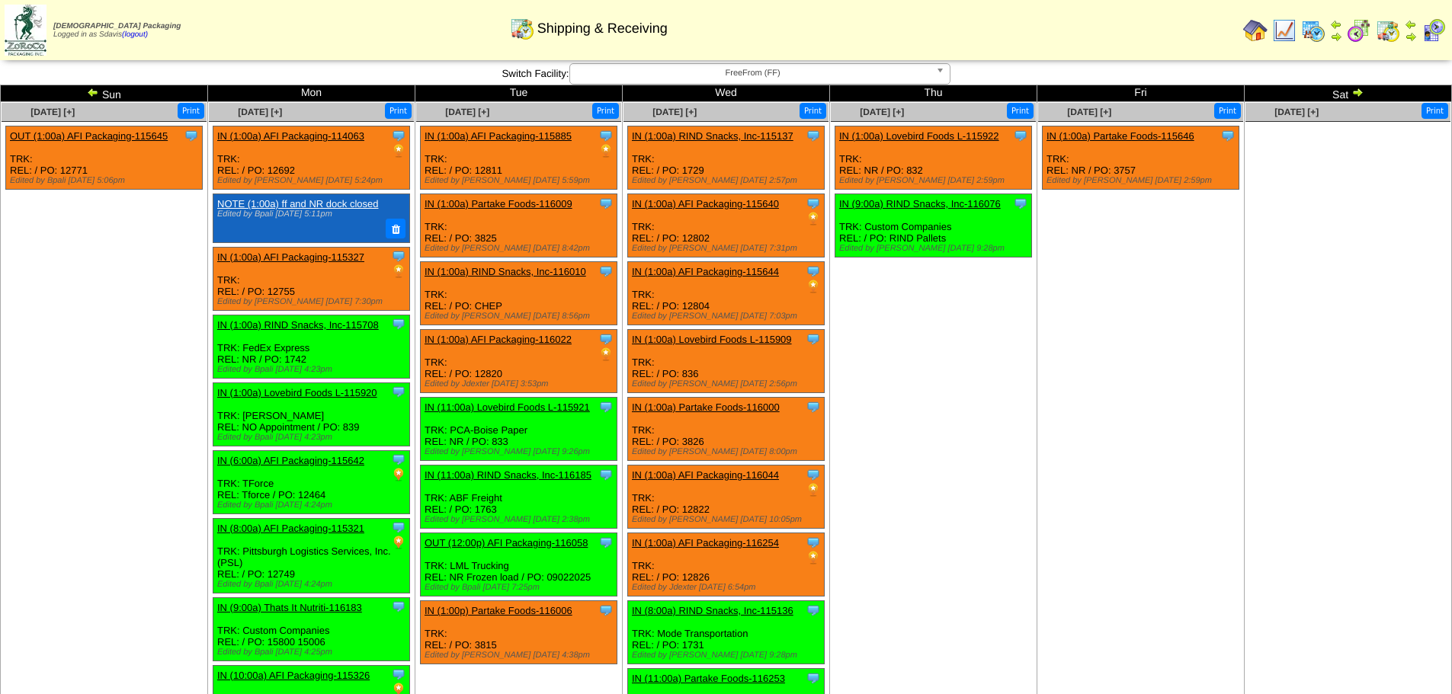 This screenshot has height=694, width=1452. Describe the element at coordinates (713, 610) in the screenshot. I see `a: IN (8:00a) RIND Snacks, Inc-115136` at that location.